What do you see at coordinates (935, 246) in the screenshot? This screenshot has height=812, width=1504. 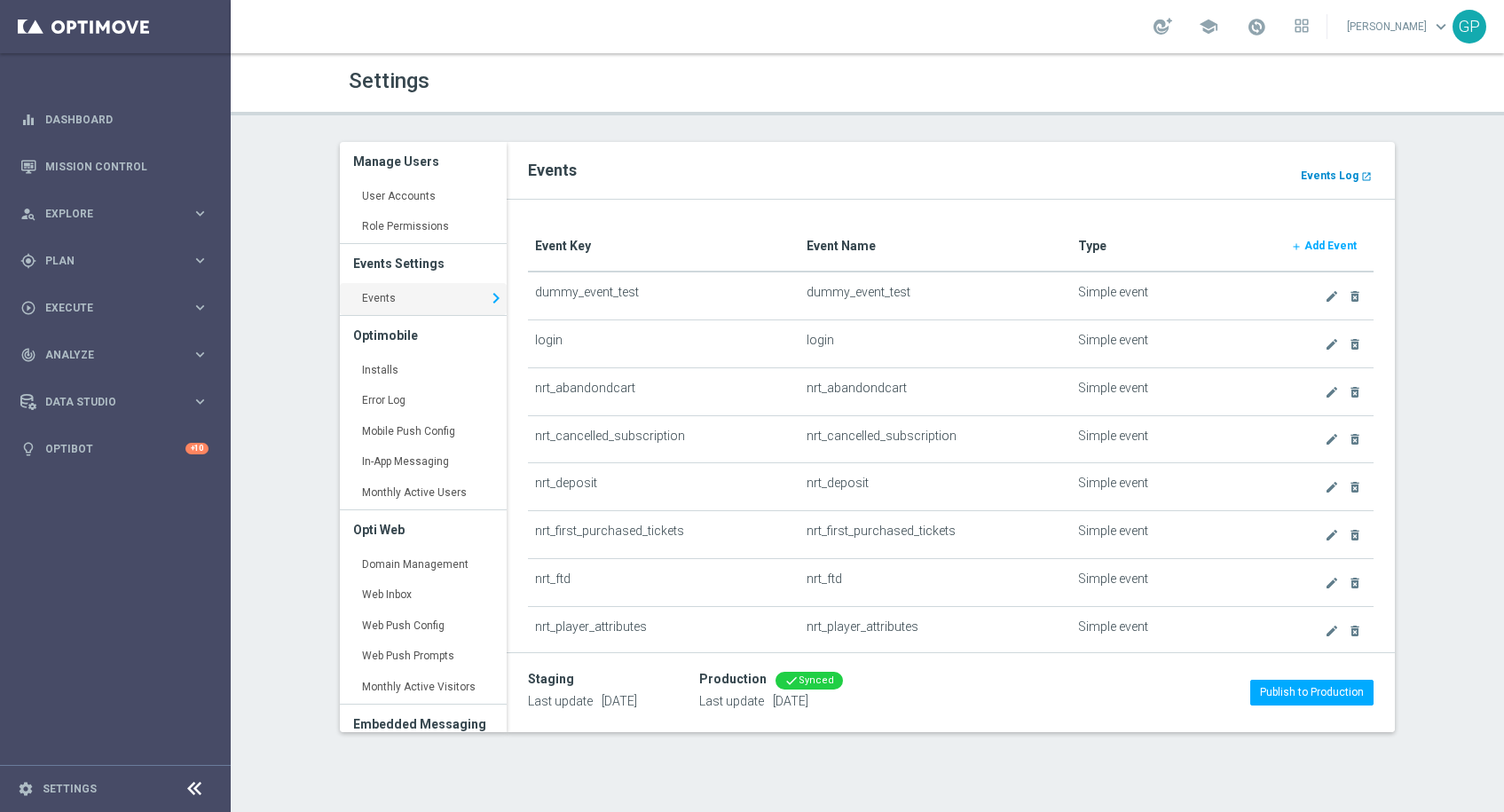 I see `th: Event Name` at bounding box center [935, 246].